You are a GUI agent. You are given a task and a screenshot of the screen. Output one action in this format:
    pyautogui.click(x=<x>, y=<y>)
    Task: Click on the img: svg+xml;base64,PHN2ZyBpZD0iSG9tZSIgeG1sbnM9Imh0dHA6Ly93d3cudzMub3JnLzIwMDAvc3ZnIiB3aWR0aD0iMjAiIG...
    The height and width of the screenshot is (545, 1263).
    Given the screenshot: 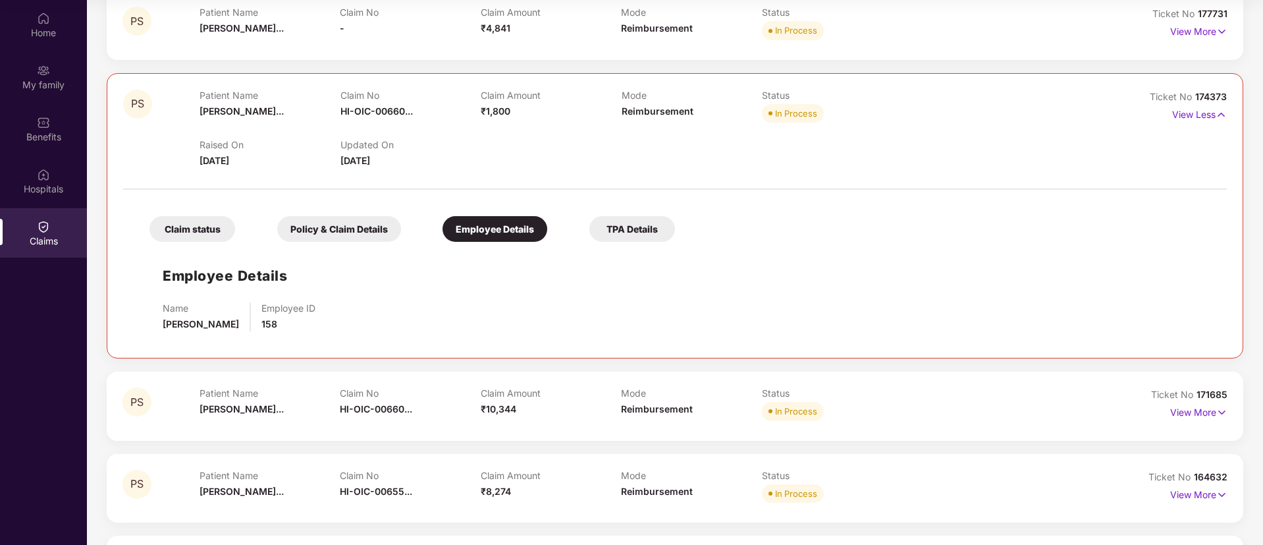 What is the action you would take?
    pyautogui.click(x=43, y=18)
    